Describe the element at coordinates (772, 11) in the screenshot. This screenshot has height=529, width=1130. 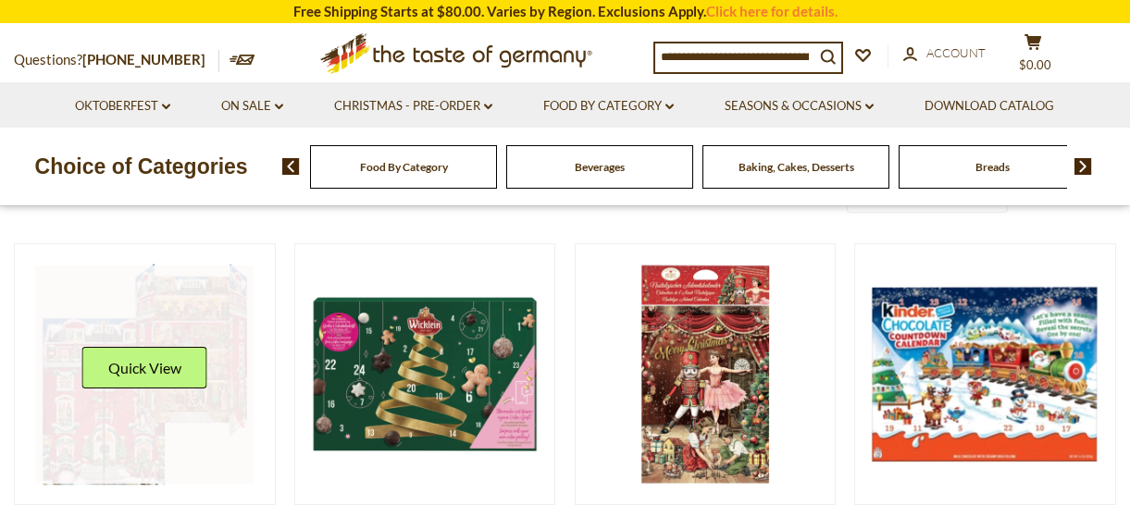
I see `a: Click here for details.` at that location.